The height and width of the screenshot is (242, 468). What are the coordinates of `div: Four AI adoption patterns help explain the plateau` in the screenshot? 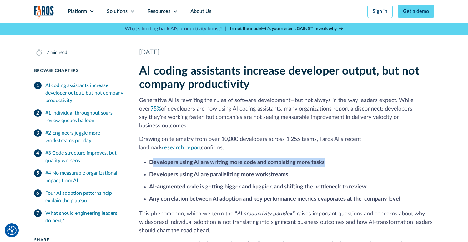 It's located at (85, 197).